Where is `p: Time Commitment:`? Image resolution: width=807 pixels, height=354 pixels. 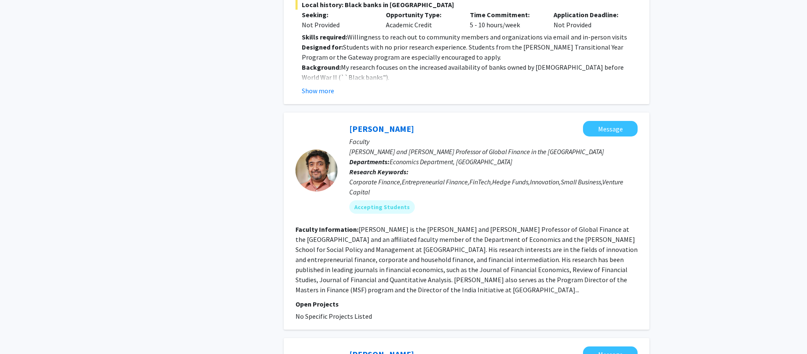 p: Time Commitment: is located at coordinates (505, 15).